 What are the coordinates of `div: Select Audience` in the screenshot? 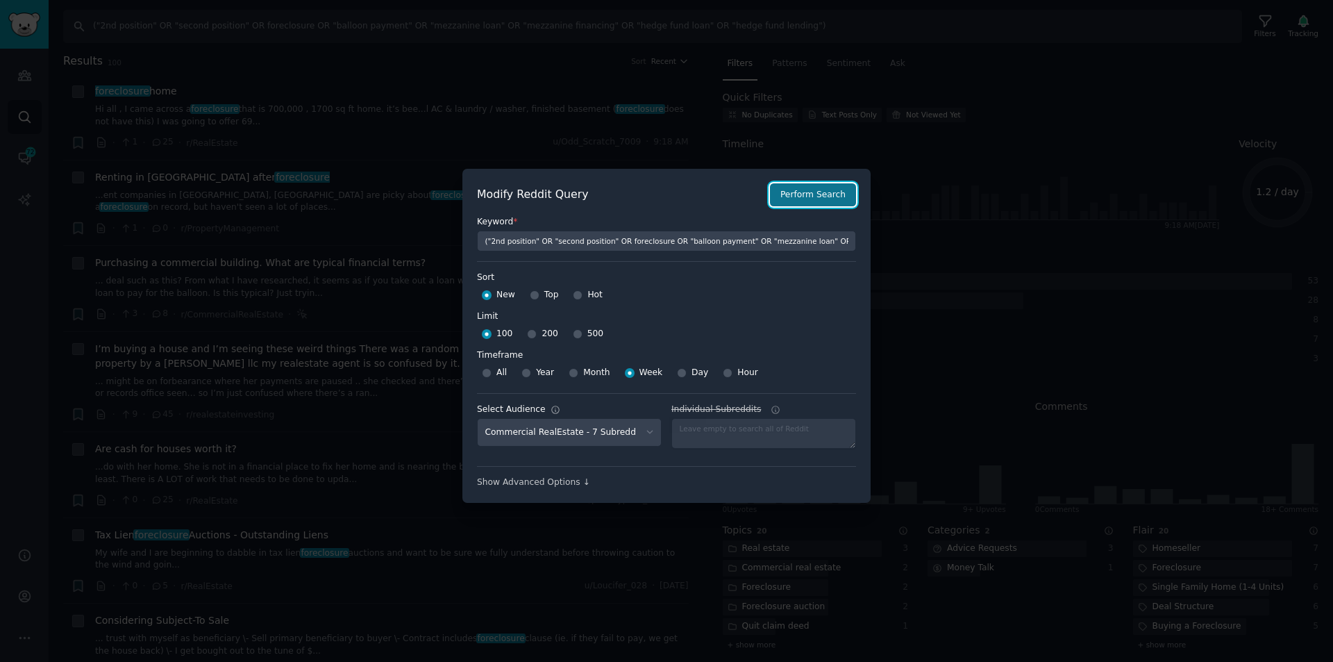 It's located at (511, 410).